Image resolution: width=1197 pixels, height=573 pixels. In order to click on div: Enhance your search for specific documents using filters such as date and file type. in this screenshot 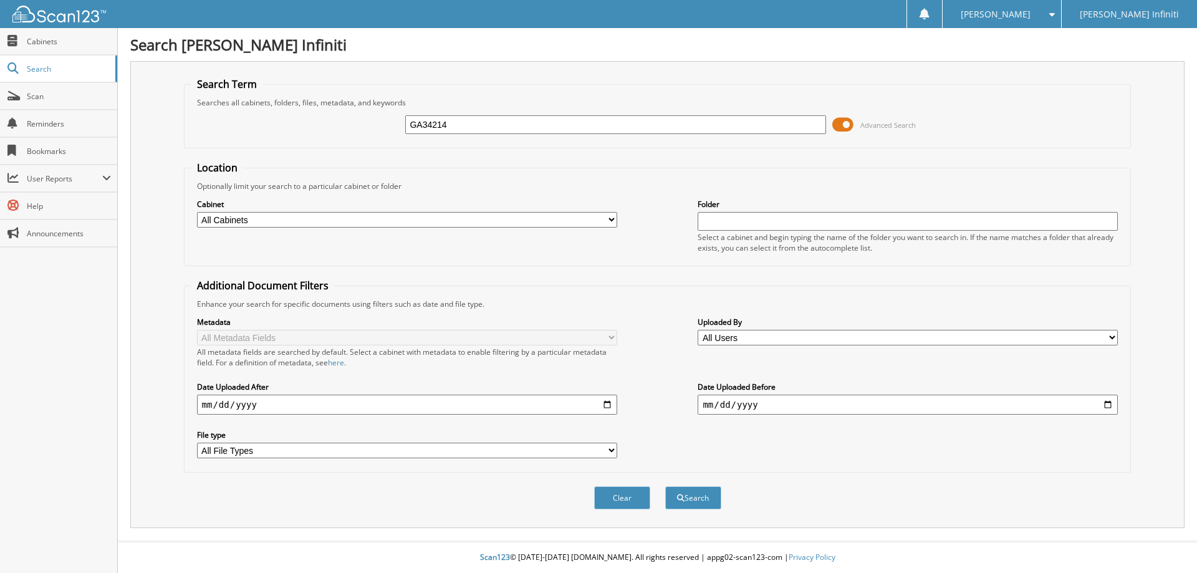, I will do `click(658, 304)`.